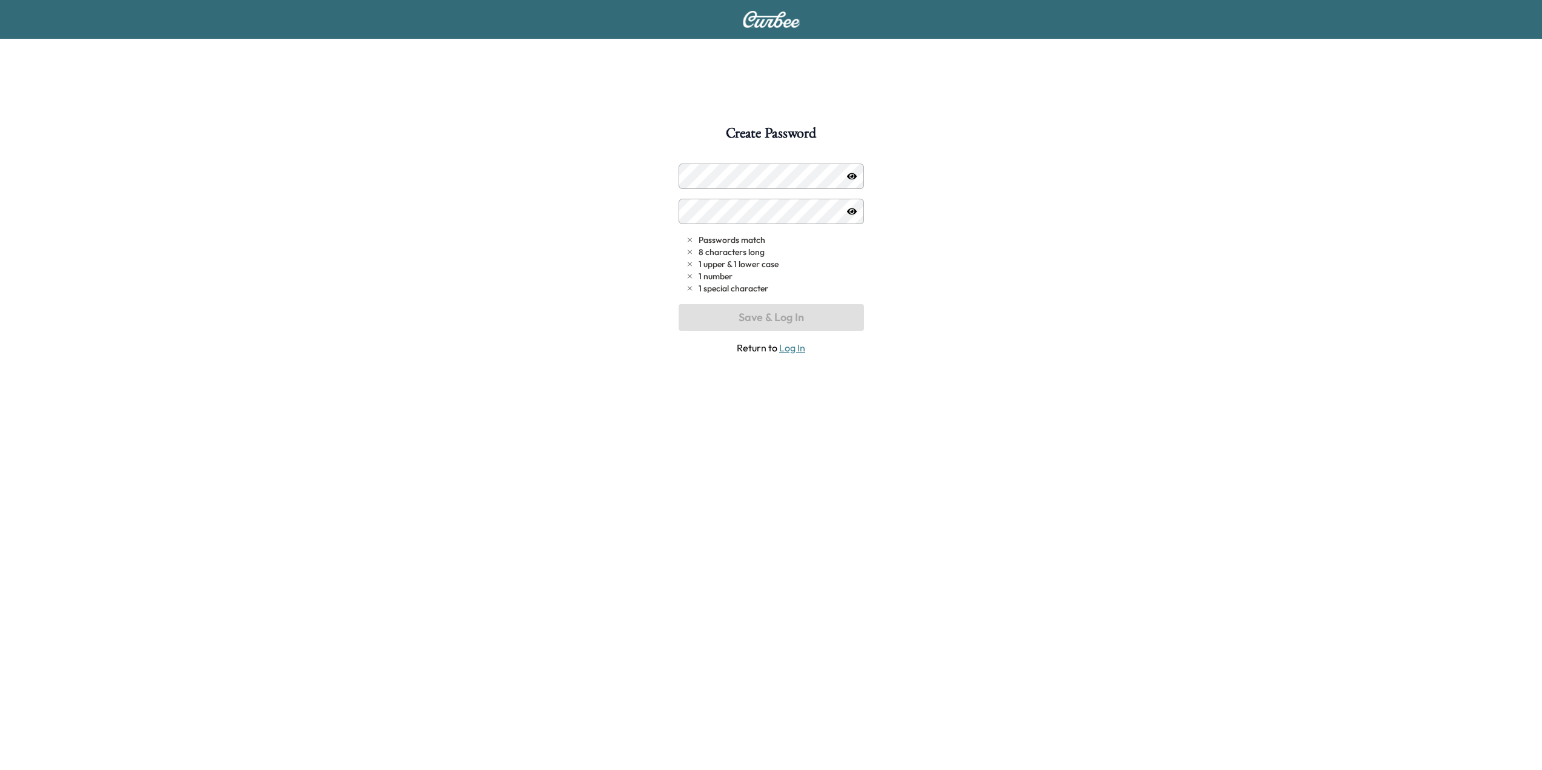  Describe the element at coordinates (738, 264) in the screenshot. I see `span: 1 upper & 1 lower case` at that location.